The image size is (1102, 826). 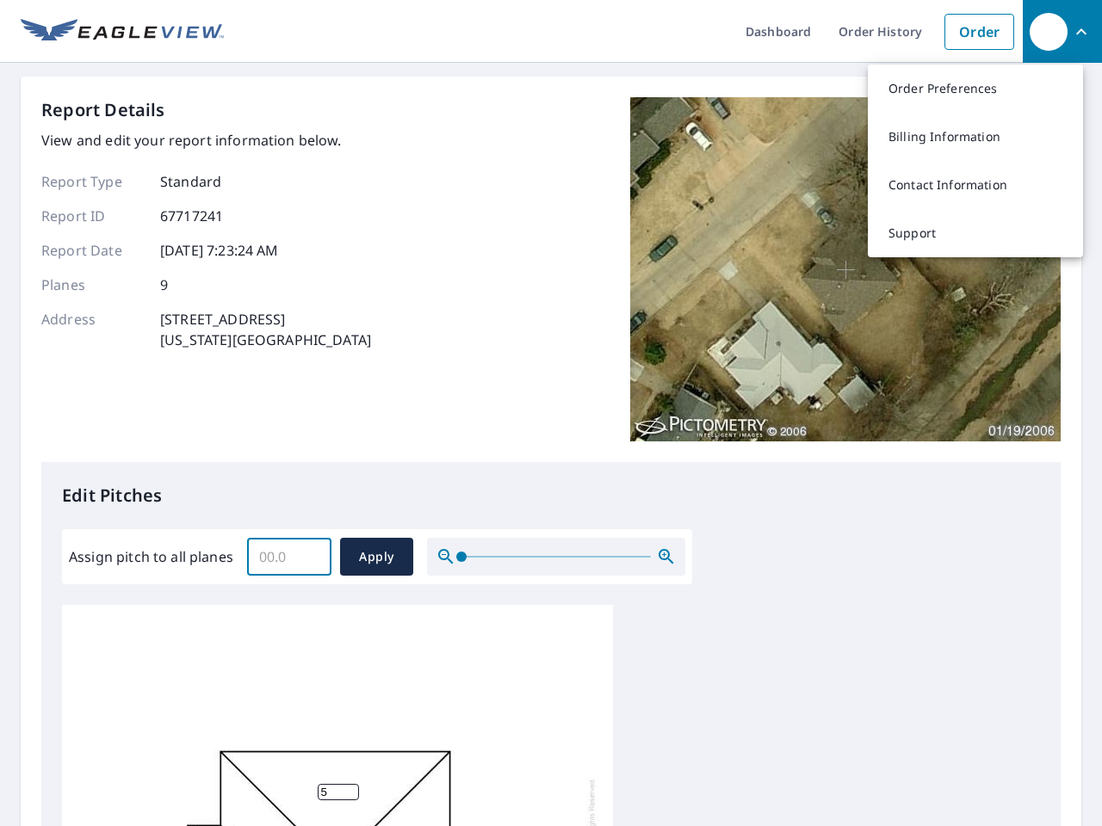 I want to click on a: Order Preferences, so click(x=975, y=89).